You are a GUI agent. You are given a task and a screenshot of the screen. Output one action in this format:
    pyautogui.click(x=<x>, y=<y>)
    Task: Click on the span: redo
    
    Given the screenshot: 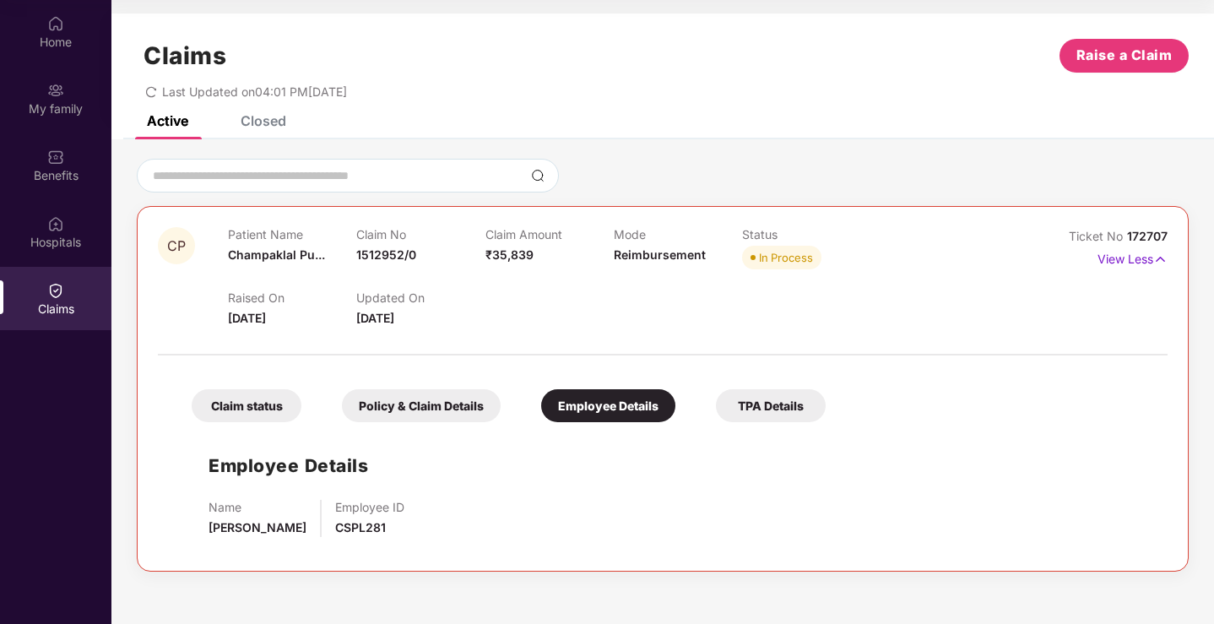 What is the action you would take?
    pyautogui.click(x=151, y=91)
    